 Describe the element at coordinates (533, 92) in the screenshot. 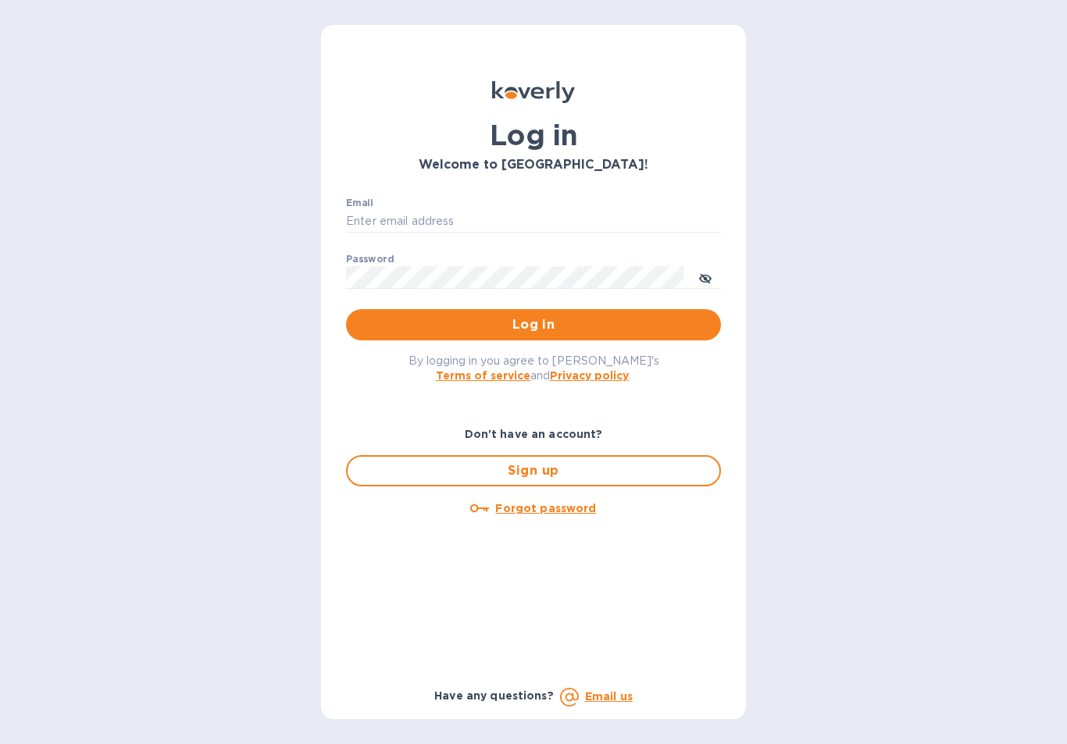

I see `img: Koverly` at that location.